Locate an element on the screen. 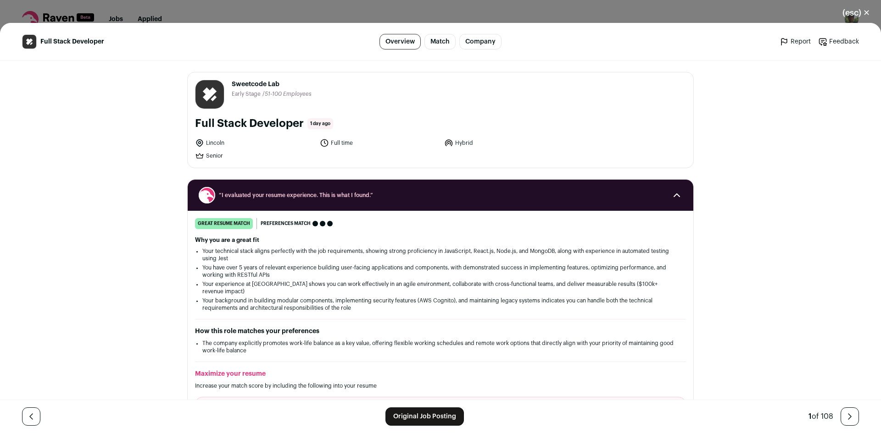 This screenshot has width=881, height=433. li: Early Stage is located at coordinates (247, 94).